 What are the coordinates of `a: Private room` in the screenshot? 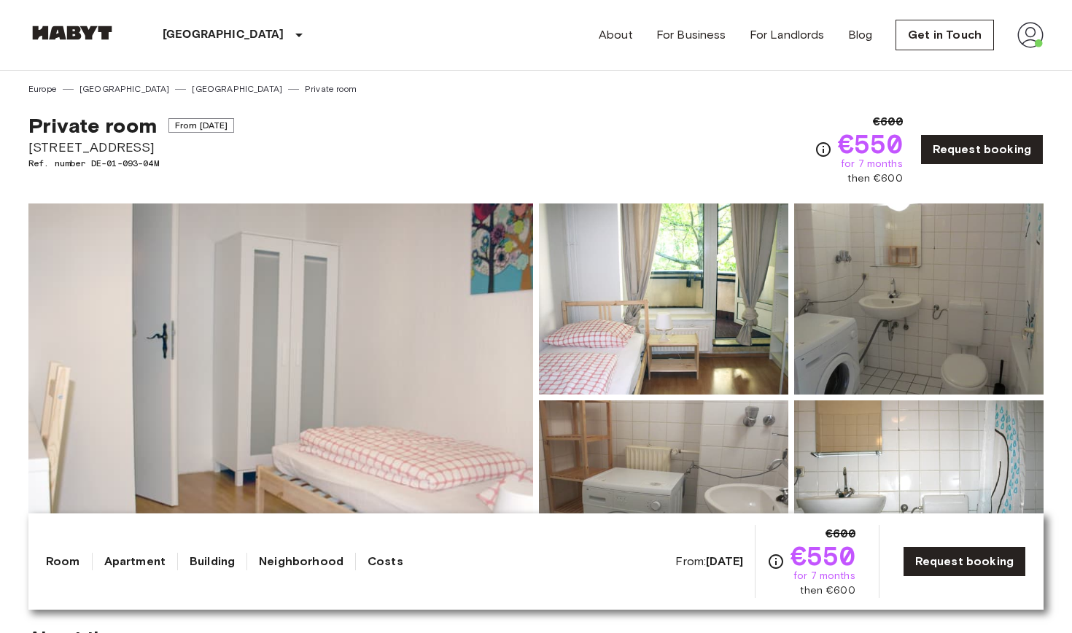 It's located at (330, 89).